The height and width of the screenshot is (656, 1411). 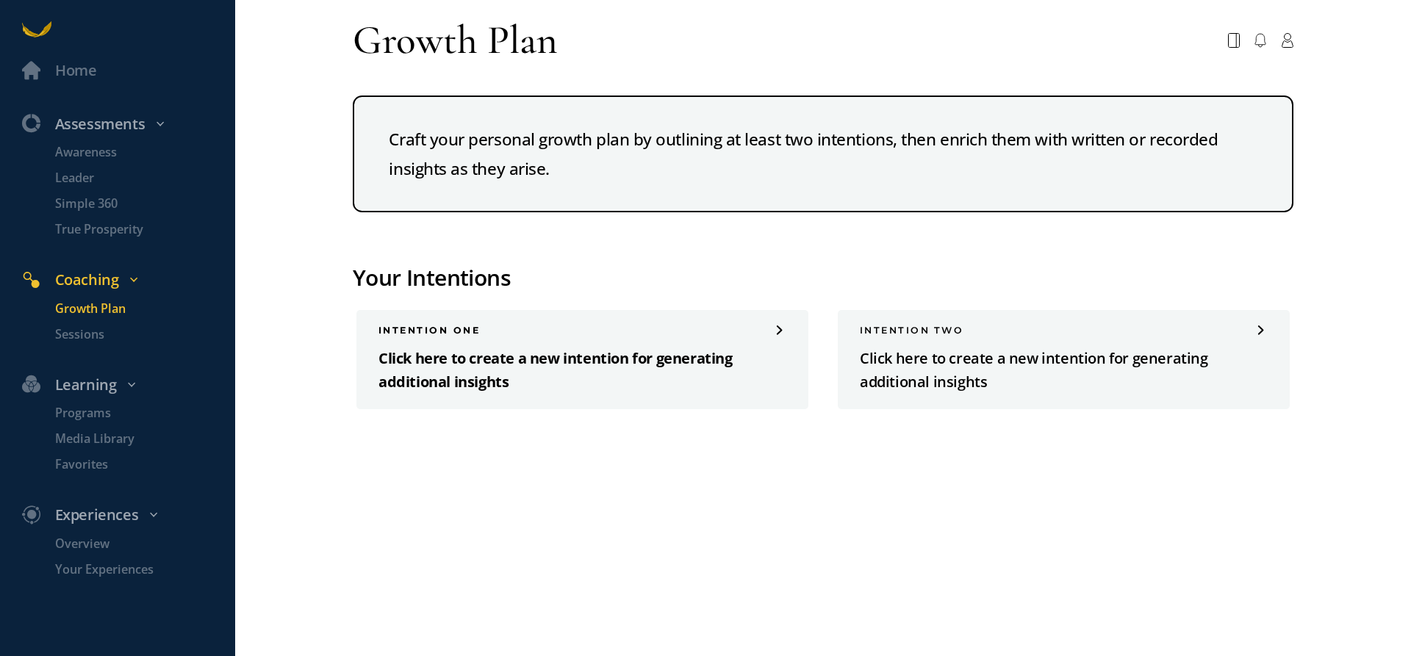 I want to click on a: Media Library, so click(x=134, y=439).